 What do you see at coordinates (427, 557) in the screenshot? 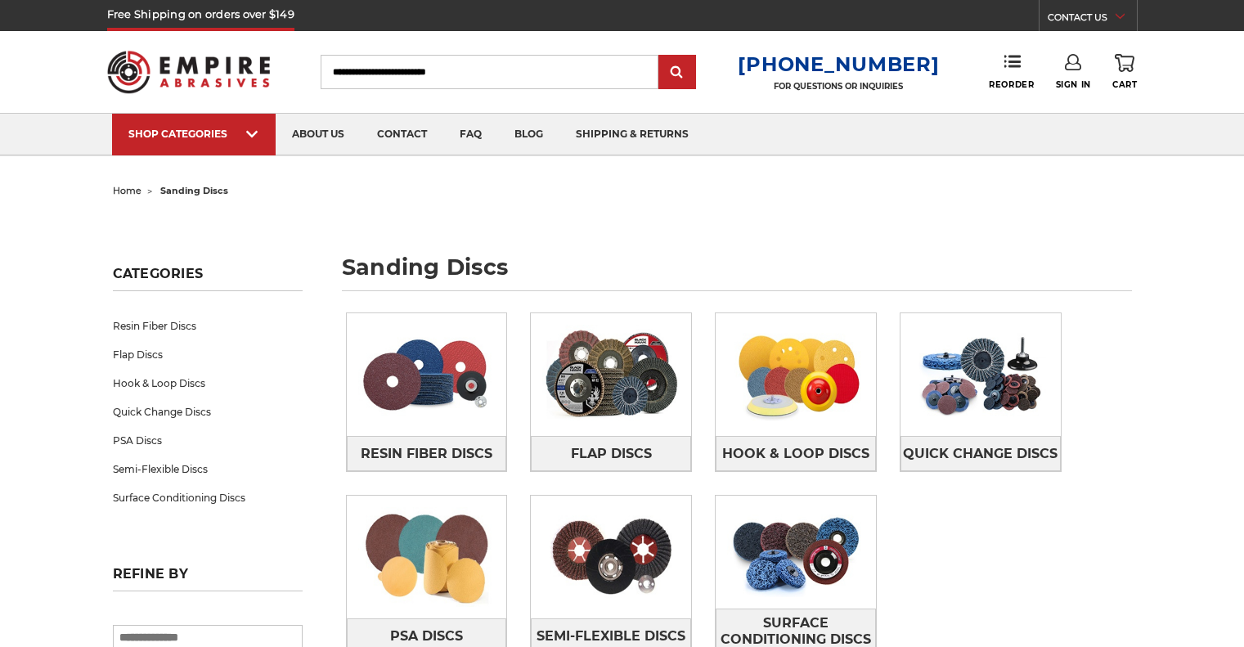
I see `img: PSA Discs` at bounding box center [427, 557].